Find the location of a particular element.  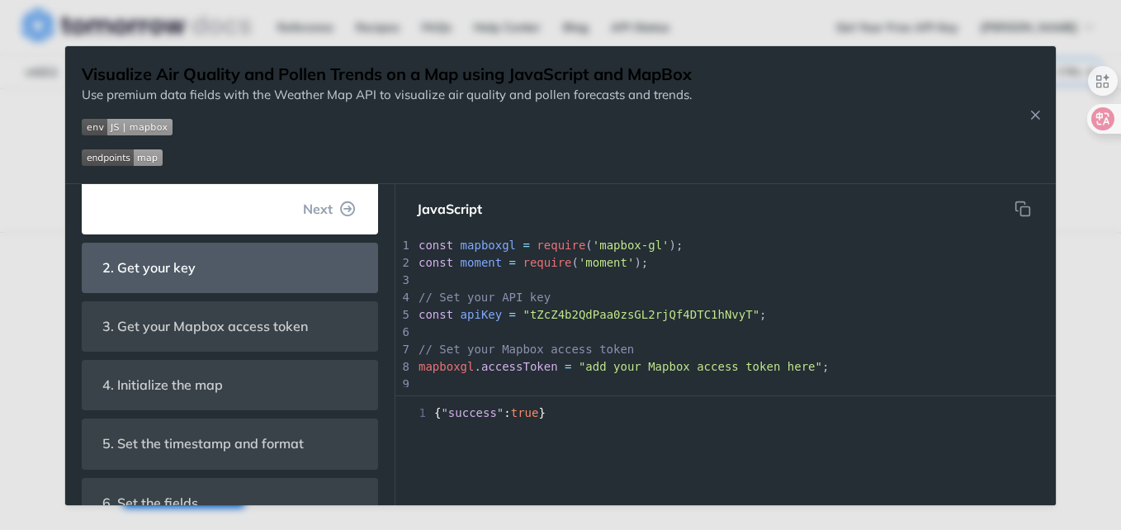

section: 5. Set the timestamp and format is located at coordinates (229, 443).